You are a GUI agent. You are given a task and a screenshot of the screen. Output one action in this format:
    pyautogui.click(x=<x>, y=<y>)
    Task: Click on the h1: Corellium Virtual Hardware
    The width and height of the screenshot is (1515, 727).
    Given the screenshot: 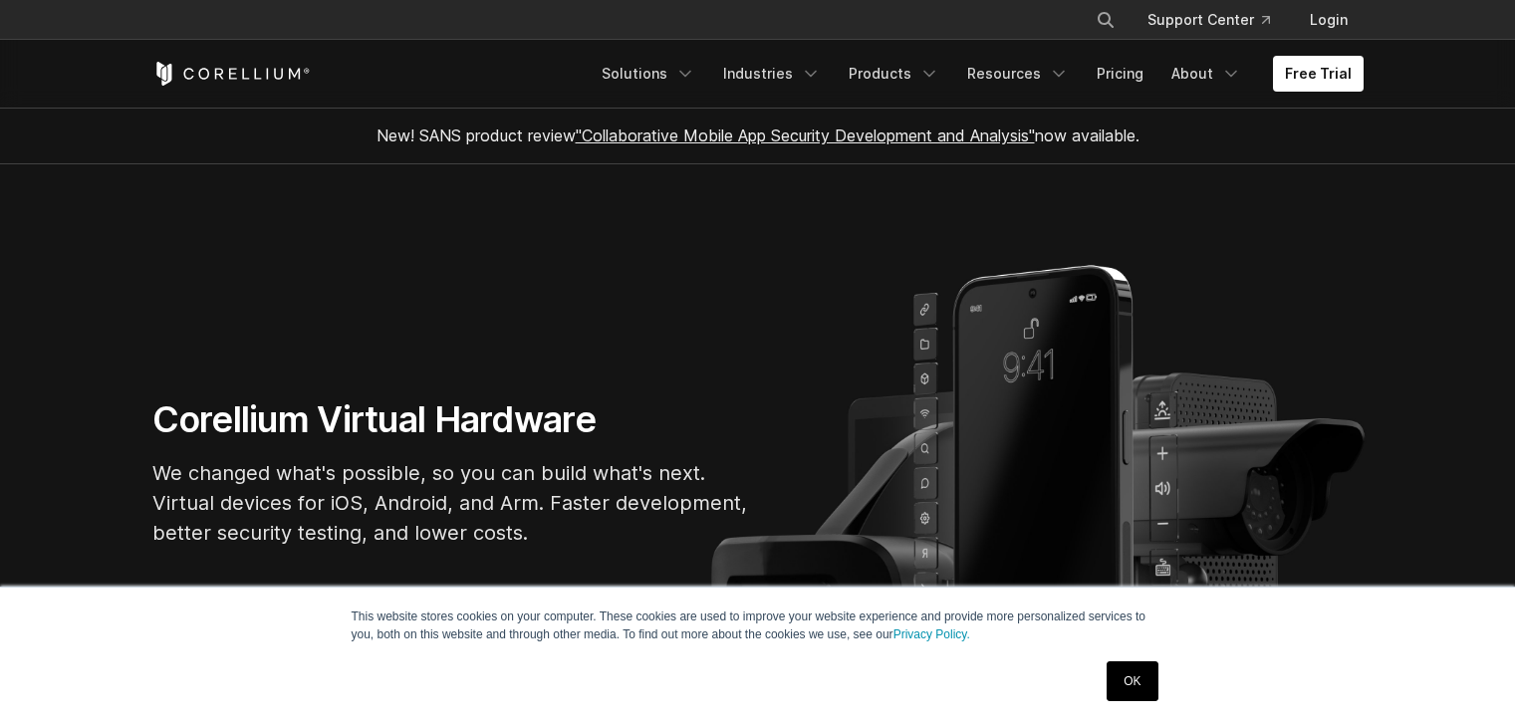 What is the action you would take?
    pyautogui.click(x=451, y=419)
    